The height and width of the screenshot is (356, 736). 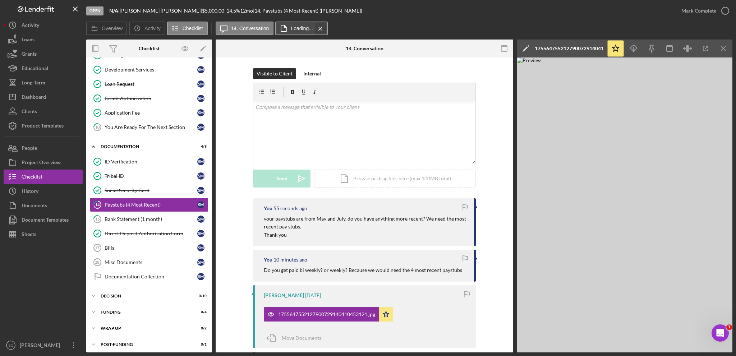 I want to click on div: 0 / 2, so click(x=200, y=328).